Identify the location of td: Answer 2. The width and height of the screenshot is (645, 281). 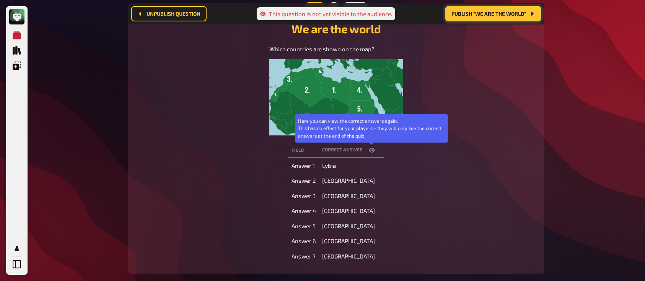
(304, 181).